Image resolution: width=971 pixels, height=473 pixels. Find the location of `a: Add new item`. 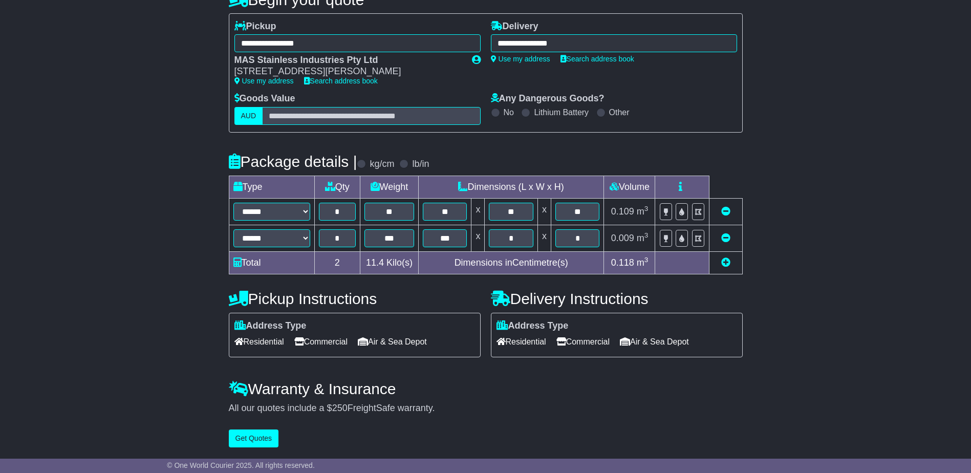

a: Add new item is located at coordinates (726, 263).